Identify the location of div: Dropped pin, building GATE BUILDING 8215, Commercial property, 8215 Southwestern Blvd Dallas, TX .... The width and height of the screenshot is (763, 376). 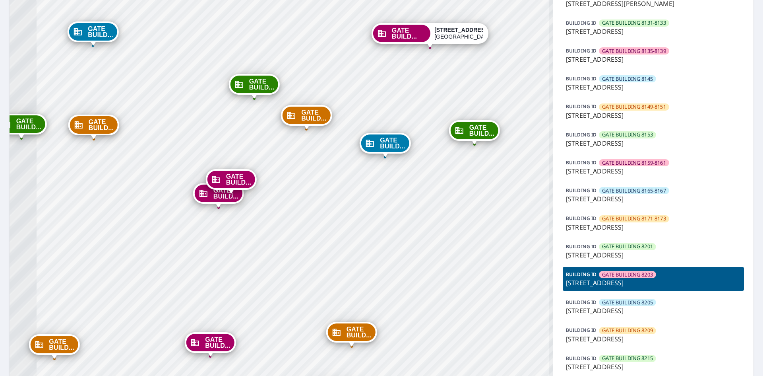
(254, 86).